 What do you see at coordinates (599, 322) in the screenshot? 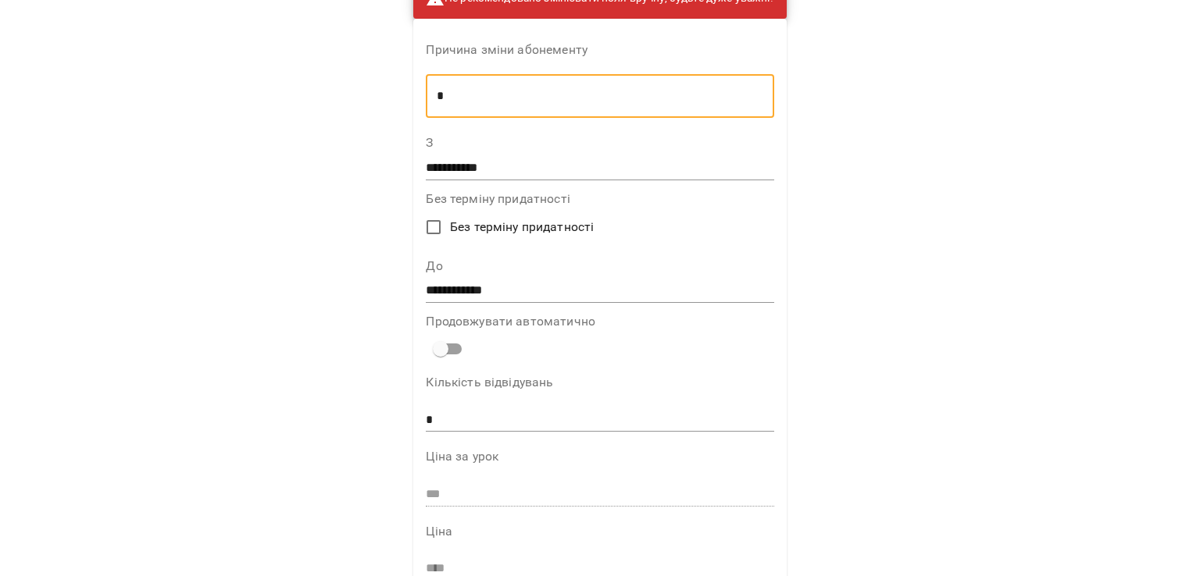
I see `label: Продовжувати автоматично` at bounding box center [599, 322].